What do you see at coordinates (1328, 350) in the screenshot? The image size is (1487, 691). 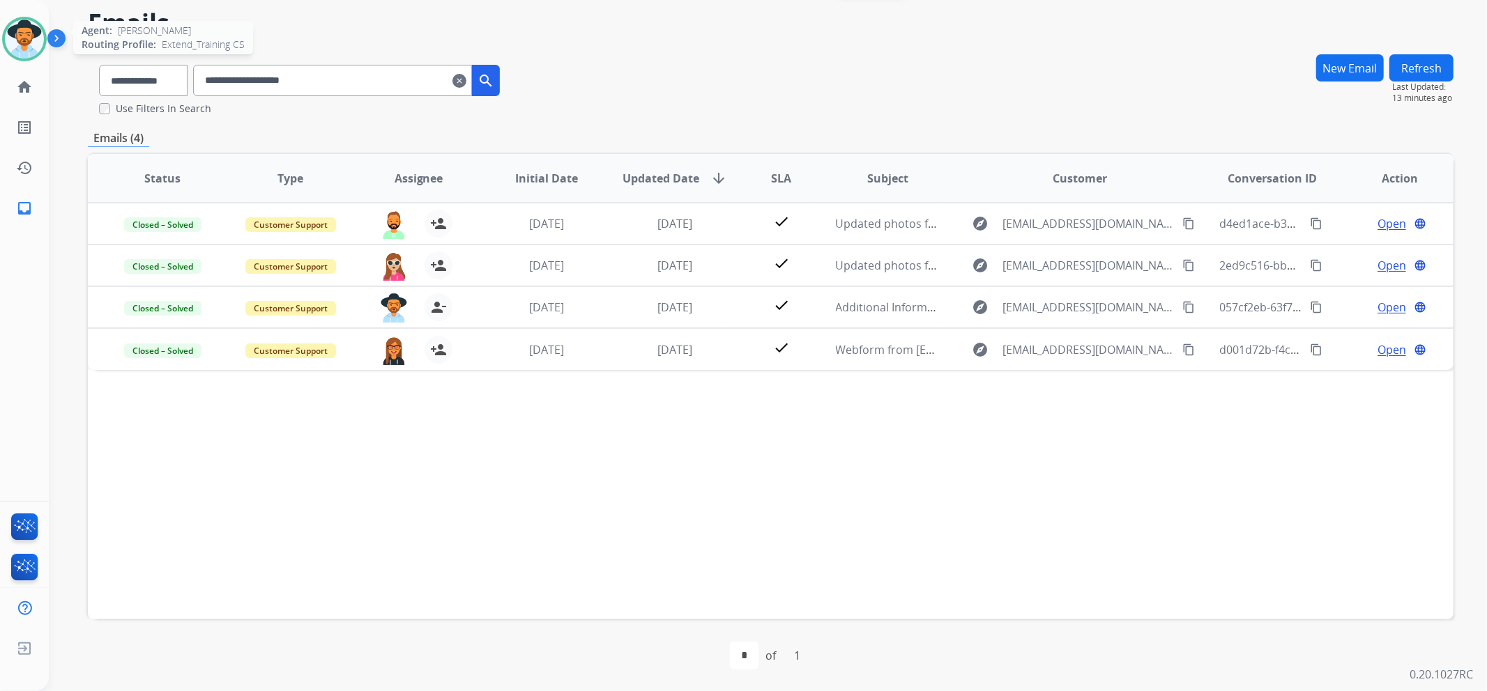 I see `span: d001d72b-f4cd-41b8-a9d9-a51b857d4c38` at bounding box center [1328, 350].